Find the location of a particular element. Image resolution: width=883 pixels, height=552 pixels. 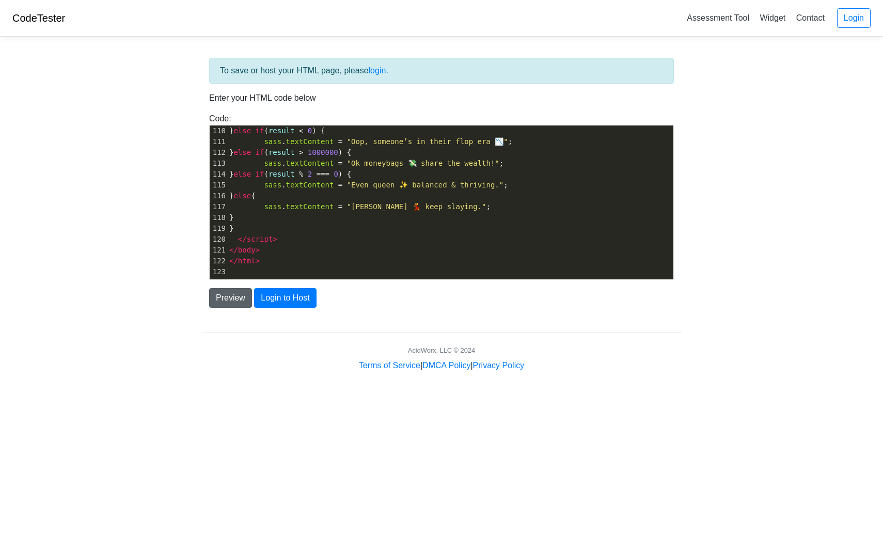

span: "Oop, someone’s in their flop era 📉" is located at coordinates (428, 141).